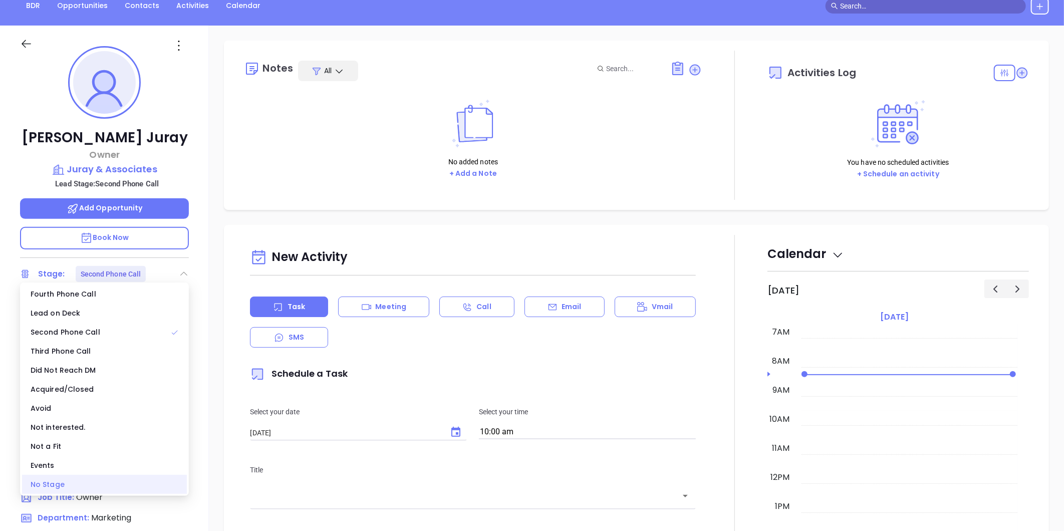 The width and height of the screenshot is (1064, 531). What do you see at coordinates (104, 465) in the screenshot?
I see `div: Events` at bounding box center [104, 465].